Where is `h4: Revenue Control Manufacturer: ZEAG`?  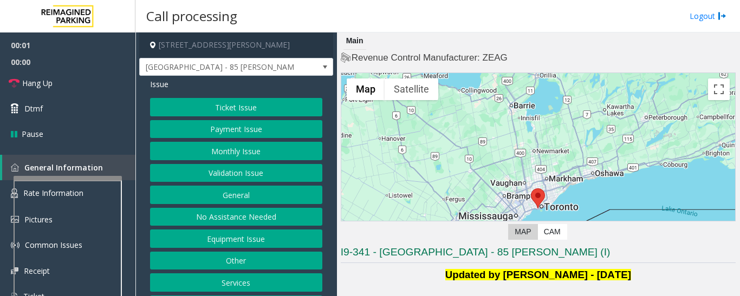 h4: Revenue Control Manufacturer: ZEAG is located at coordinates (538, 58).